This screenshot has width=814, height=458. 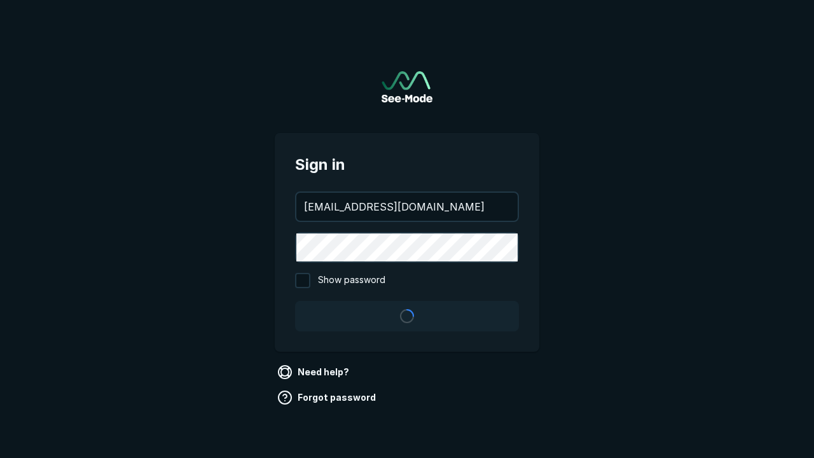 I want to click on a: Forgot password, so click(x=328, y=398).